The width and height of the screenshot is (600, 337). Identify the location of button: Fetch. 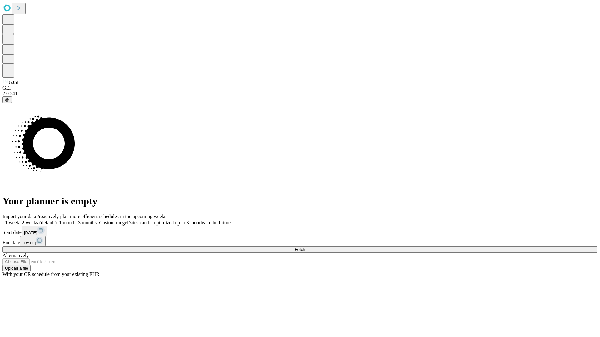
(300, 250).